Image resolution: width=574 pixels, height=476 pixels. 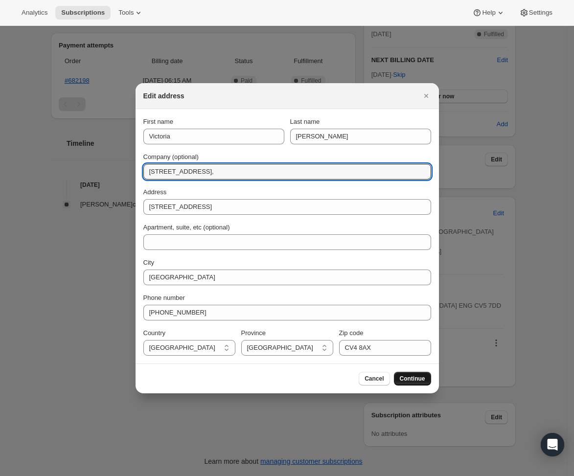 What do you see at coordinates (488, 13) in the screenshot?
I see `span: Help` at bounding box center [488, 13].